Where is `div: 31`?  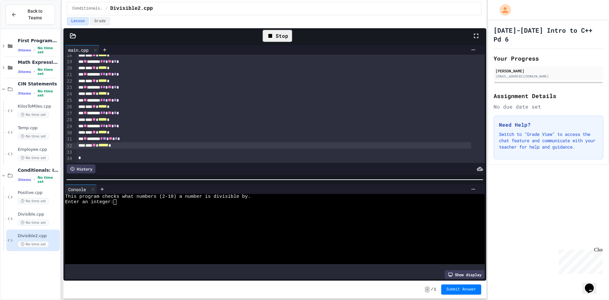 div: 31 is located at coordinates (69, 139).